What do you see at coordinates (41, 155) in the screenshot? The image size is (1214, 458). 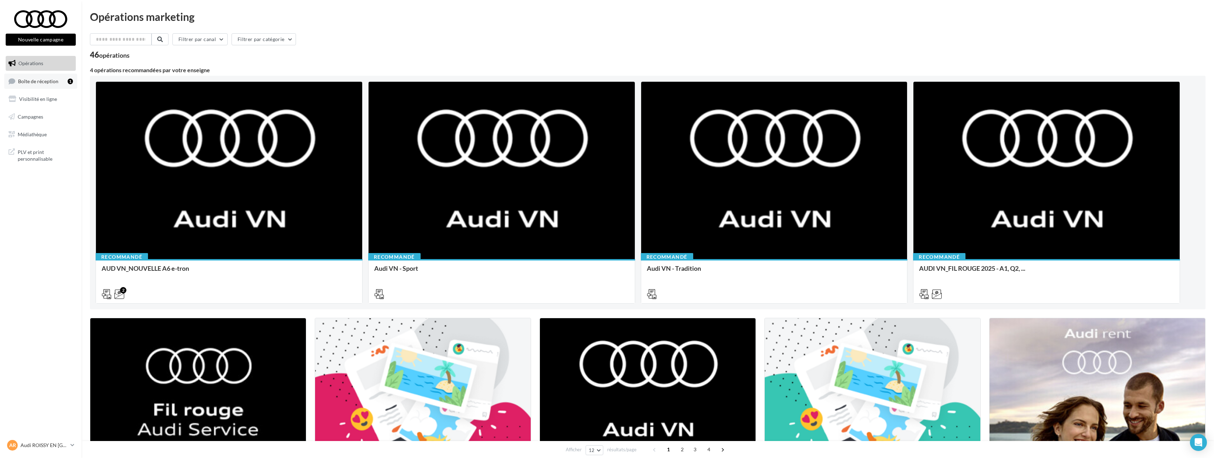 I see `a: PLV et print personnalisable` at bounding box center [41, 155].